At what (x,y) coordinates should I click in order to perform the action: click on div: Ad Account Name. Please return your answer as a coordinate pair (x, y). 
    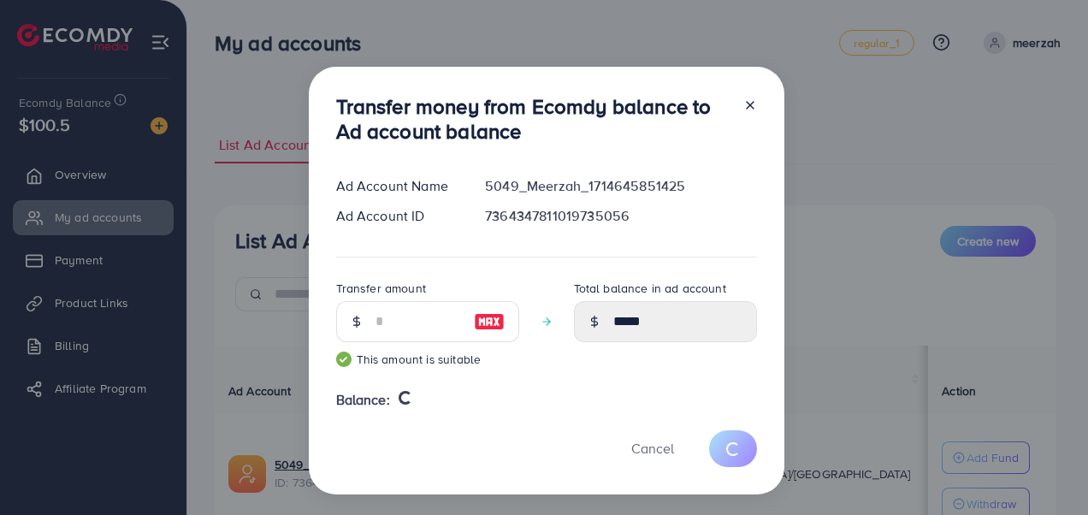
    Looking at the image, I should click on (397, 186).